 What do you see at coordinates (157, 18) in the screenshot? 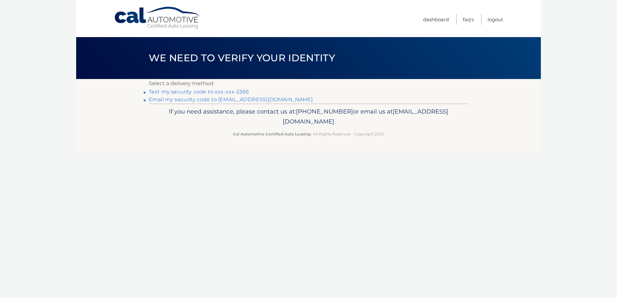
I see `a: Cal Automotive` at bounding box center [157, 18].